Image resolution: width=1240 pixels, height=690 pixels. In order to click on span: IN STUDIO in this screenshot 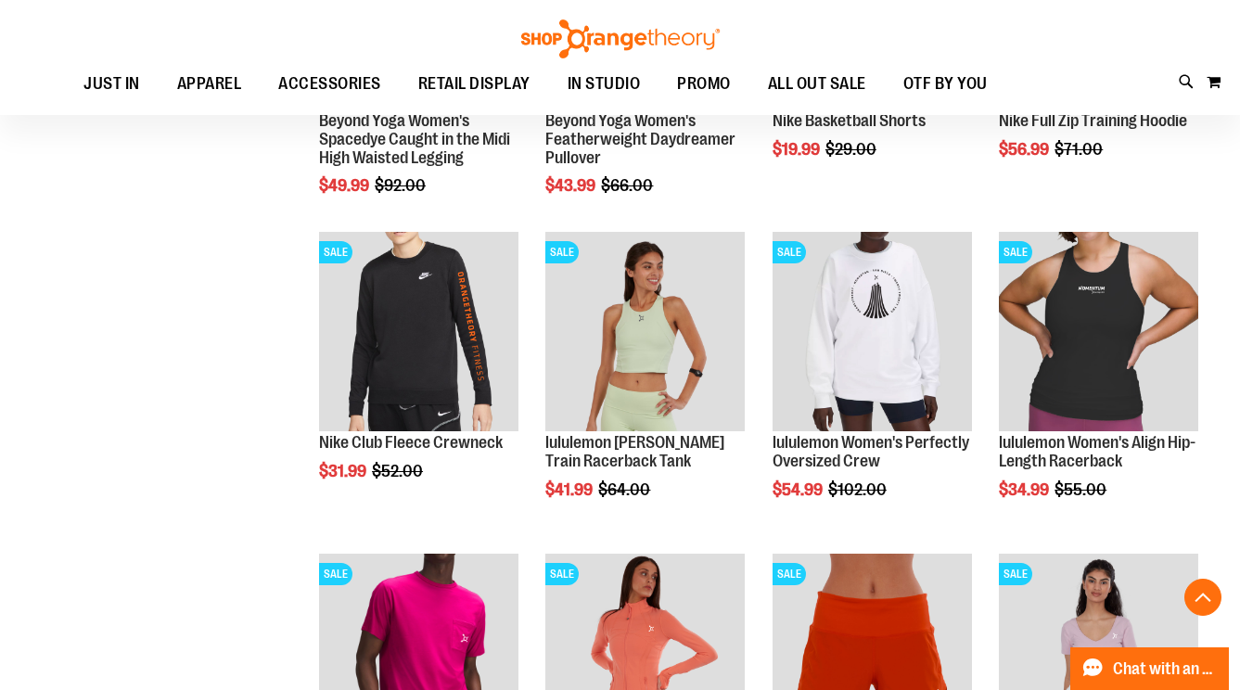, I will do `click(604, 83)`.